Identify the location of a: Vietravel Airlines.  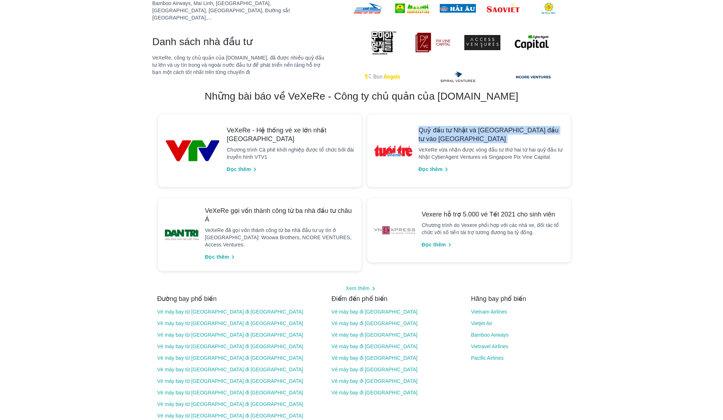
(518, 346).